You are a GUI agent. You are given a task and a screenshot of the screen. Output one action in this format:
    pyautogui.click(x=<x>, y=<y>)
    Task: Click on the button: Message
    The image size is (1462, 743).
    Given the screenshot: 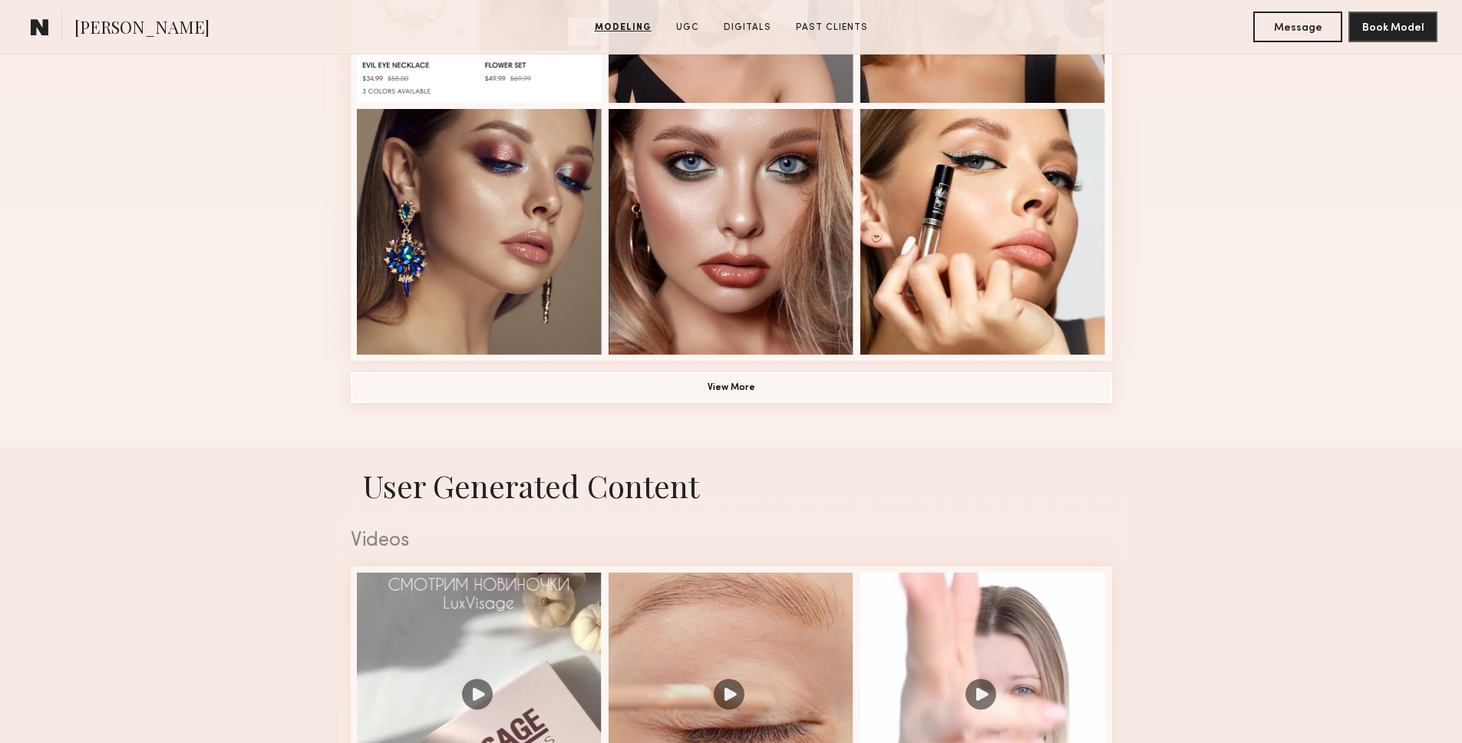 What is the action you would take?
    pyautogui.click(x=1298, y=27)
    